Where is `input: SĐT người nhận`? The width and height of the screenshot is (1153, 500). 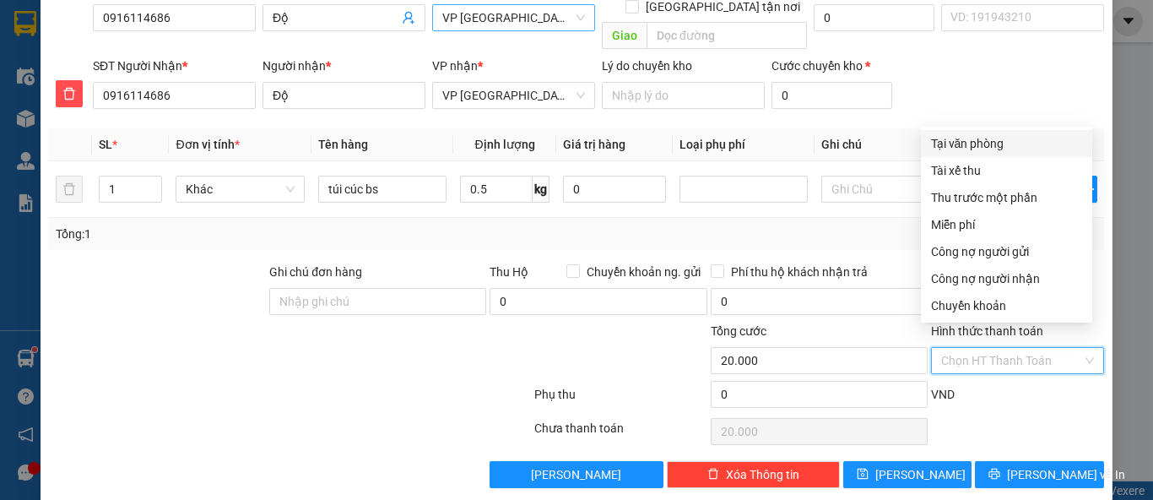 input: SĐT người nhận is located at coordinates (174, 95).